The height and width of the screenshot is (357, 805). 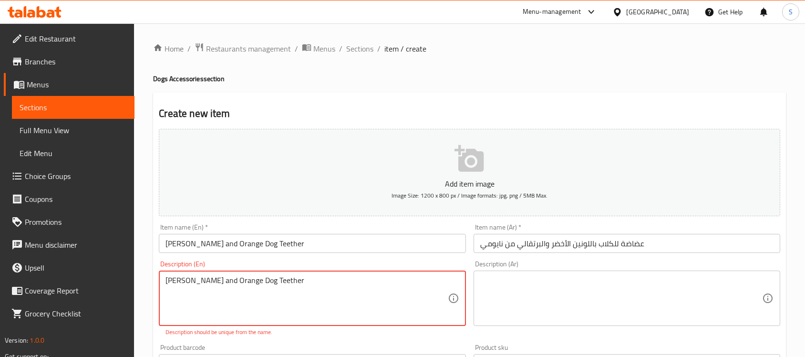 I want to click on div: Menu-management, so click(x=552, y=12).